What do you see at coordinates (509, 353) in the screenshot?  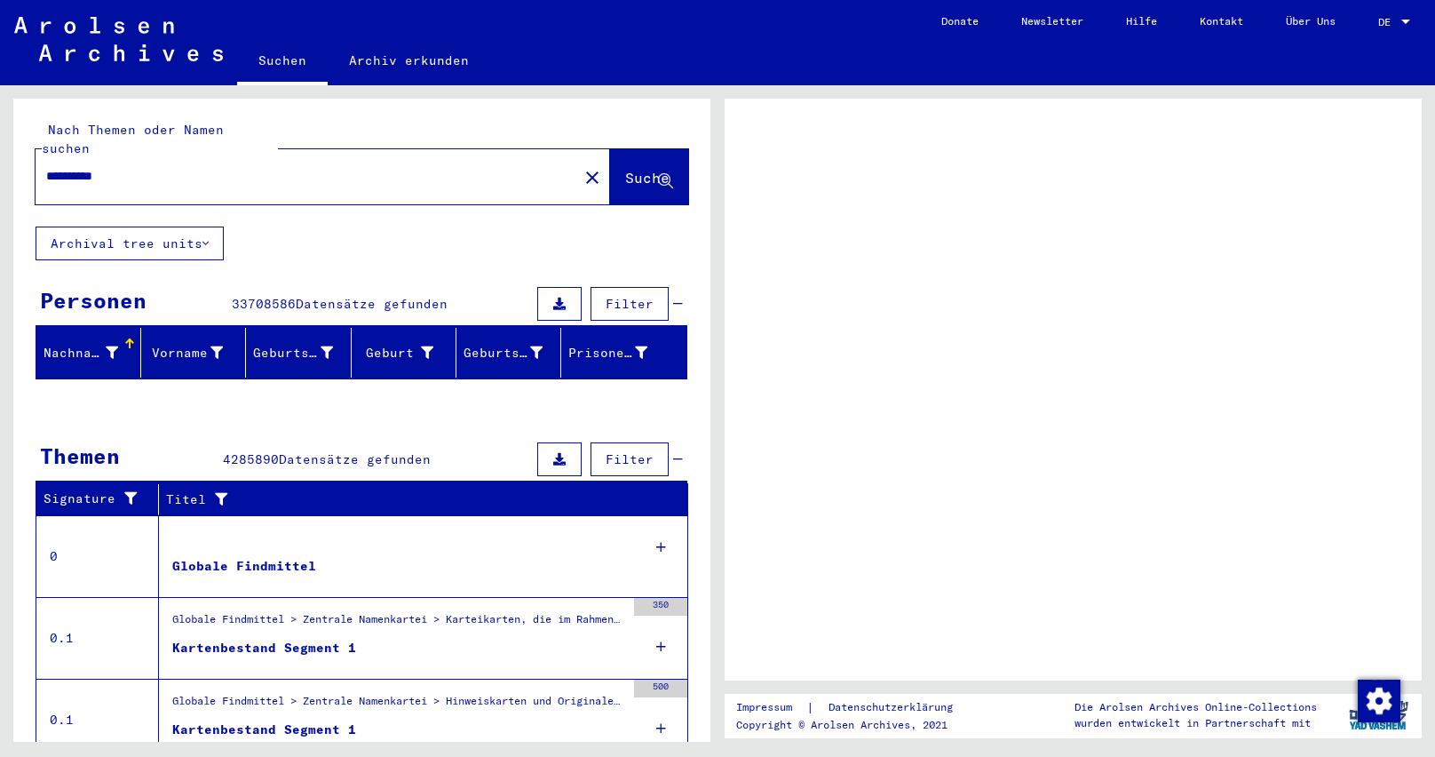 I see `mat-header-cell: Geburtsdatum` at bounding box center [509, 353].